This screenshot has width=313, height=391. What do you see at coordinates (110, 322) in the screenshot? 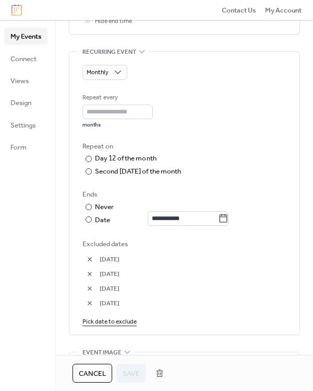
I see `span: Pick date to exclude` at bounding box center [110, 322].